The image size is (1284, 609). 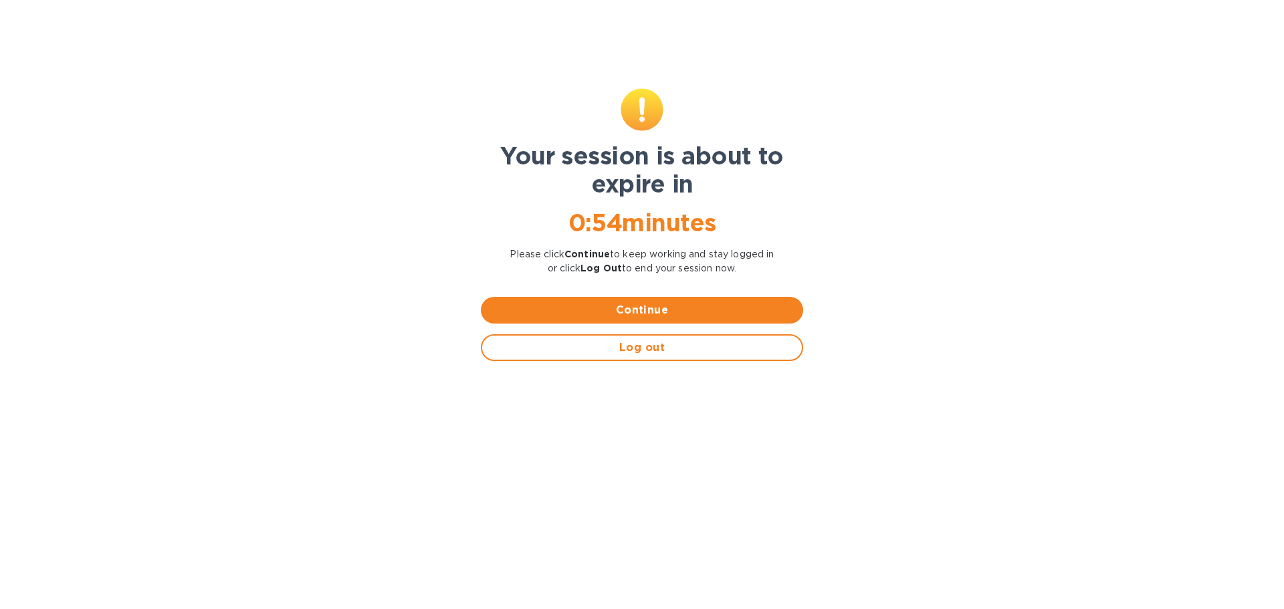 What do you see at coordinates (642, 261) in the screenshot?
I see `p: Please click to keep working and stay logged in or click to end your session now.` at bounding box center [642, 261].